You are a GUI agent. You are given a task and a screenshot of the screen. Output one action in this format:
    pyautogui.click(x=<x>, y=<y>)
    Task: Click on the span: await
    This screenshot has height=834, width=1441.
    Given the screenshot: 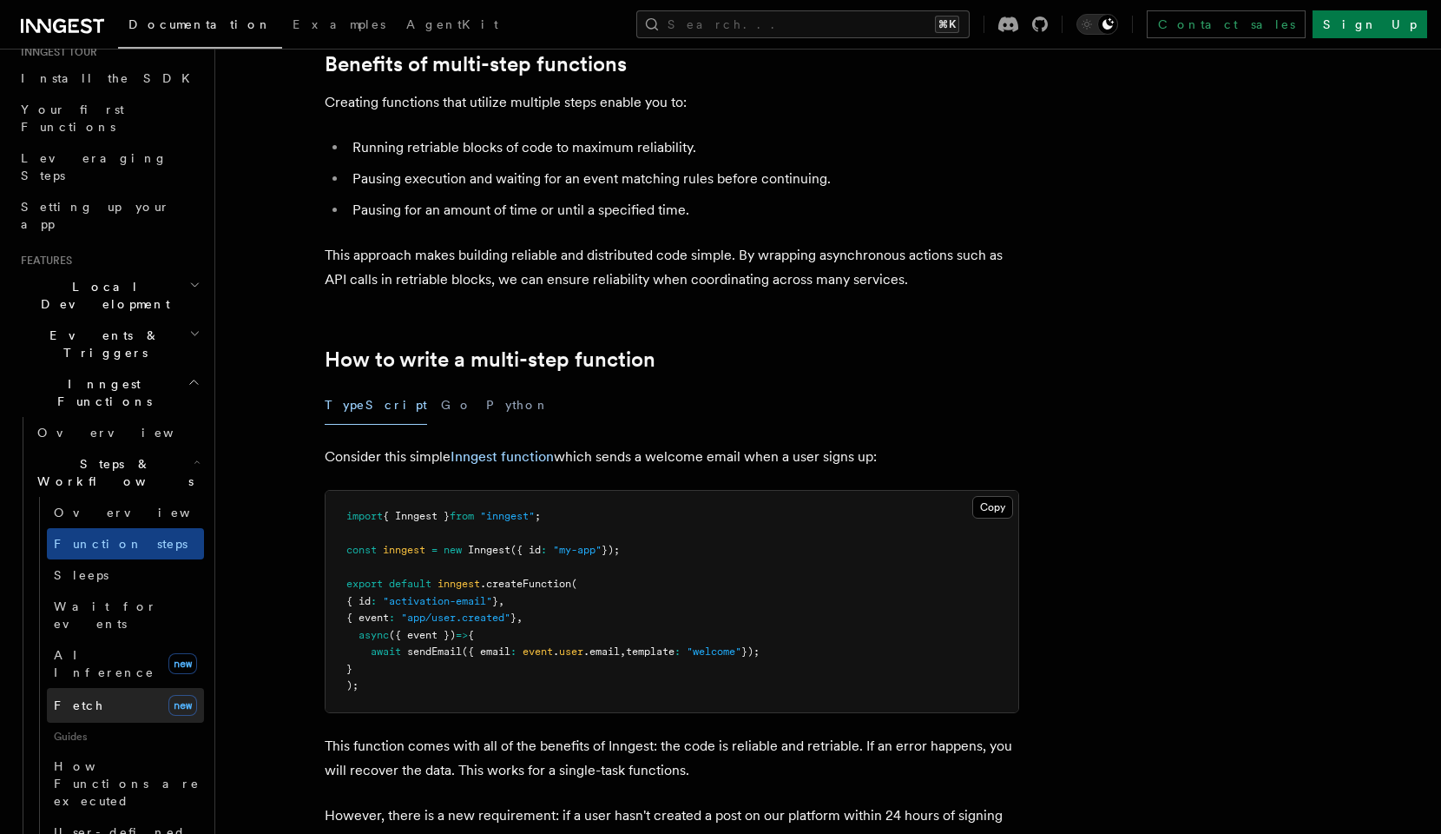 What is the action you would take?
    pyautogui.click(x=386, y=651)
    